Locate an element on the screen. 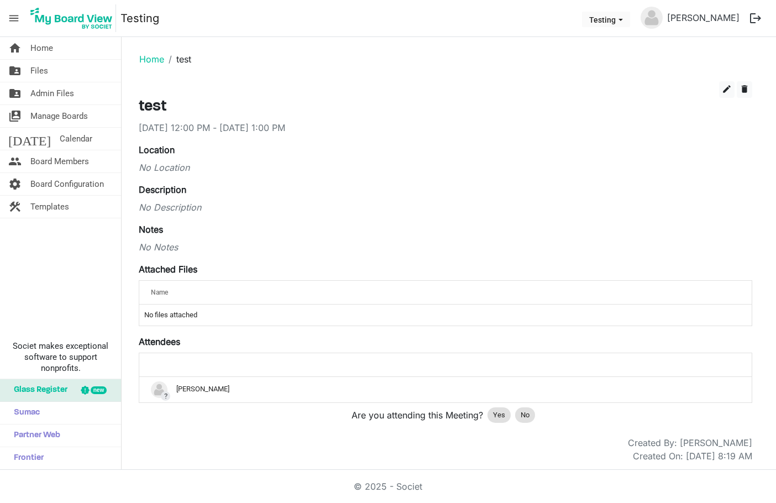  span: Societ makes exceptional software to support nonprofits. is located at coordinates (60, 357).